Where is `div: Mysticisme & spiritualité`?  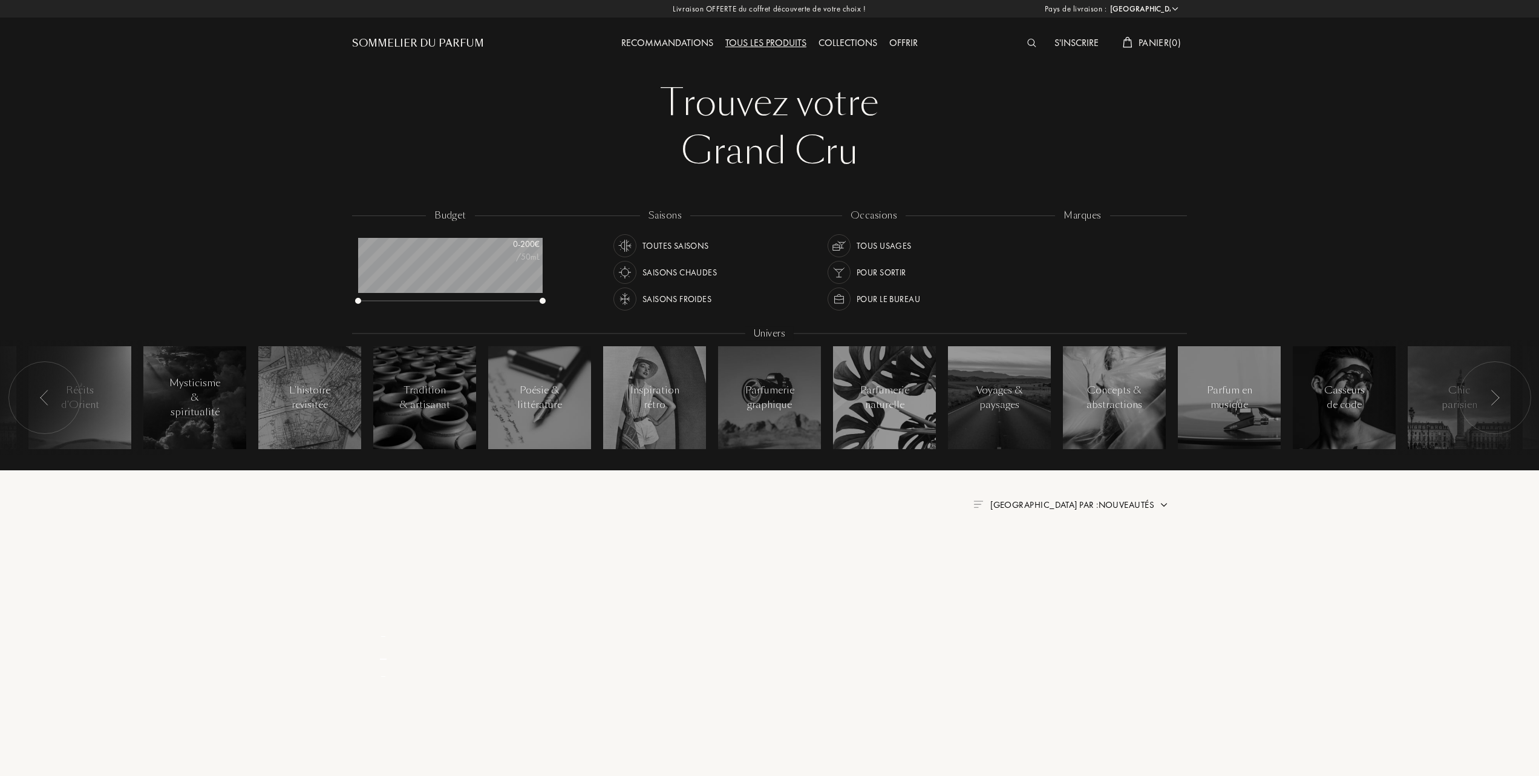
div: Mysticisme & spiritualité is located at coordinates (195, 398).